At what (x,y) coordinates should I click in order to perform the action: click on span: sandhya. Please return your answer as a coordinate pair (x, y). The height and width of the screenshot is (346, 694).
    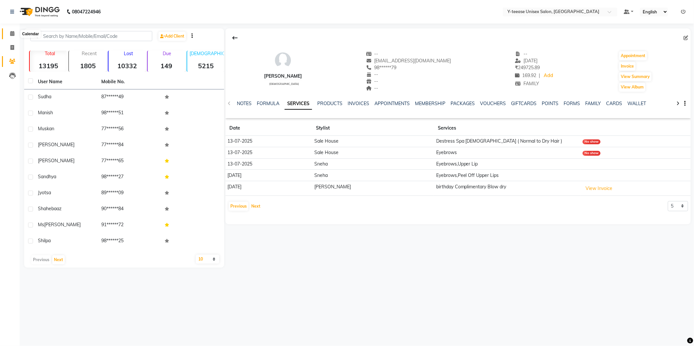
    Looking at the image, I should click on (47, 177).